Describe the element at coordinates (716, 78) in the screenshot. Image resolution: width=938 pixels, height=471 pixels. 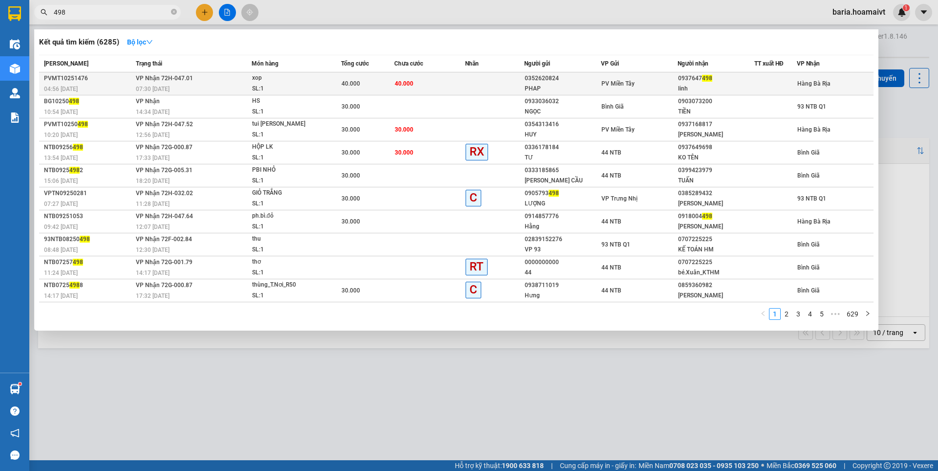
I see `div: 0937647` at that location.